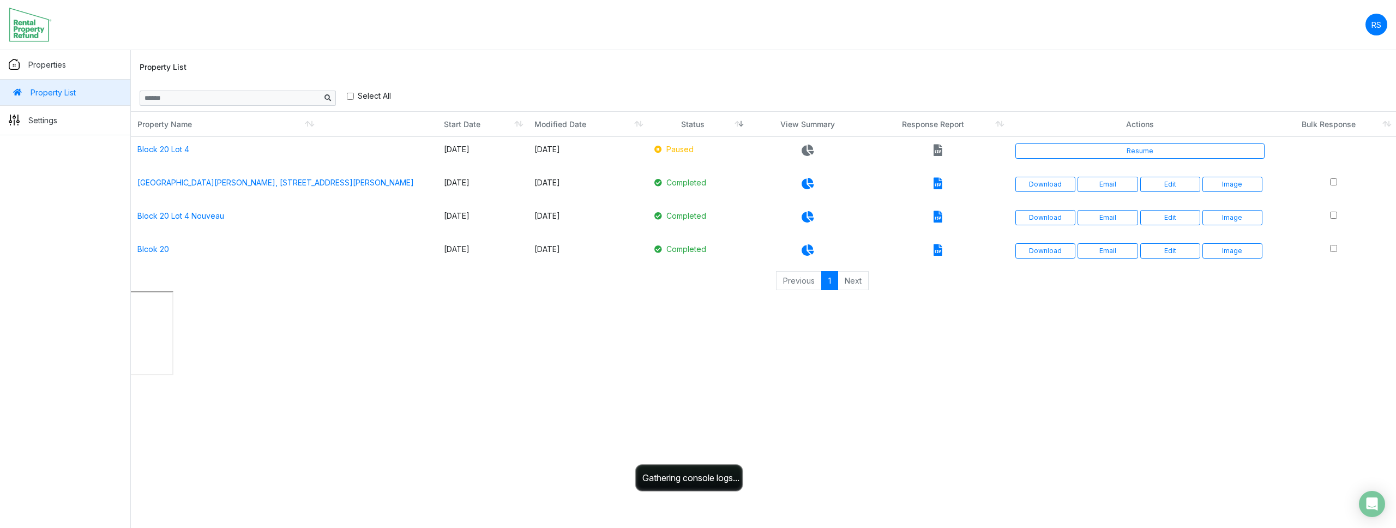  I want to click on input: Sizing example input, so click(230, 98).